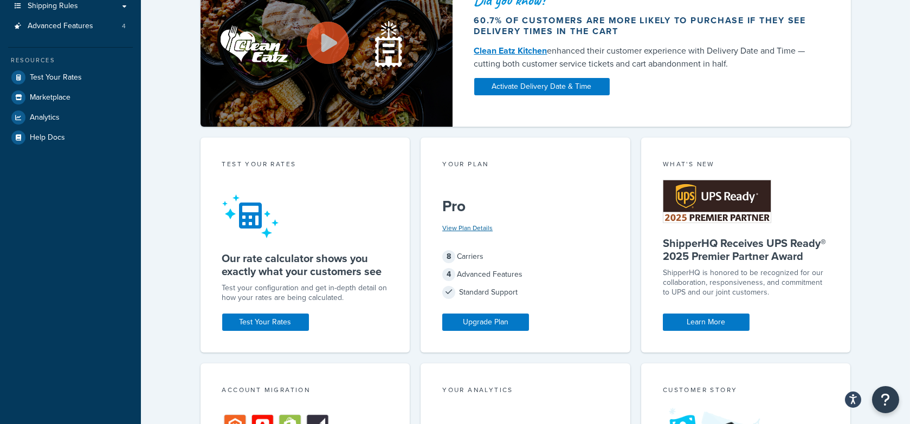  Describe the element at coordinates (70, 118) in the screenshot. I see `li: Analytics` at that location.